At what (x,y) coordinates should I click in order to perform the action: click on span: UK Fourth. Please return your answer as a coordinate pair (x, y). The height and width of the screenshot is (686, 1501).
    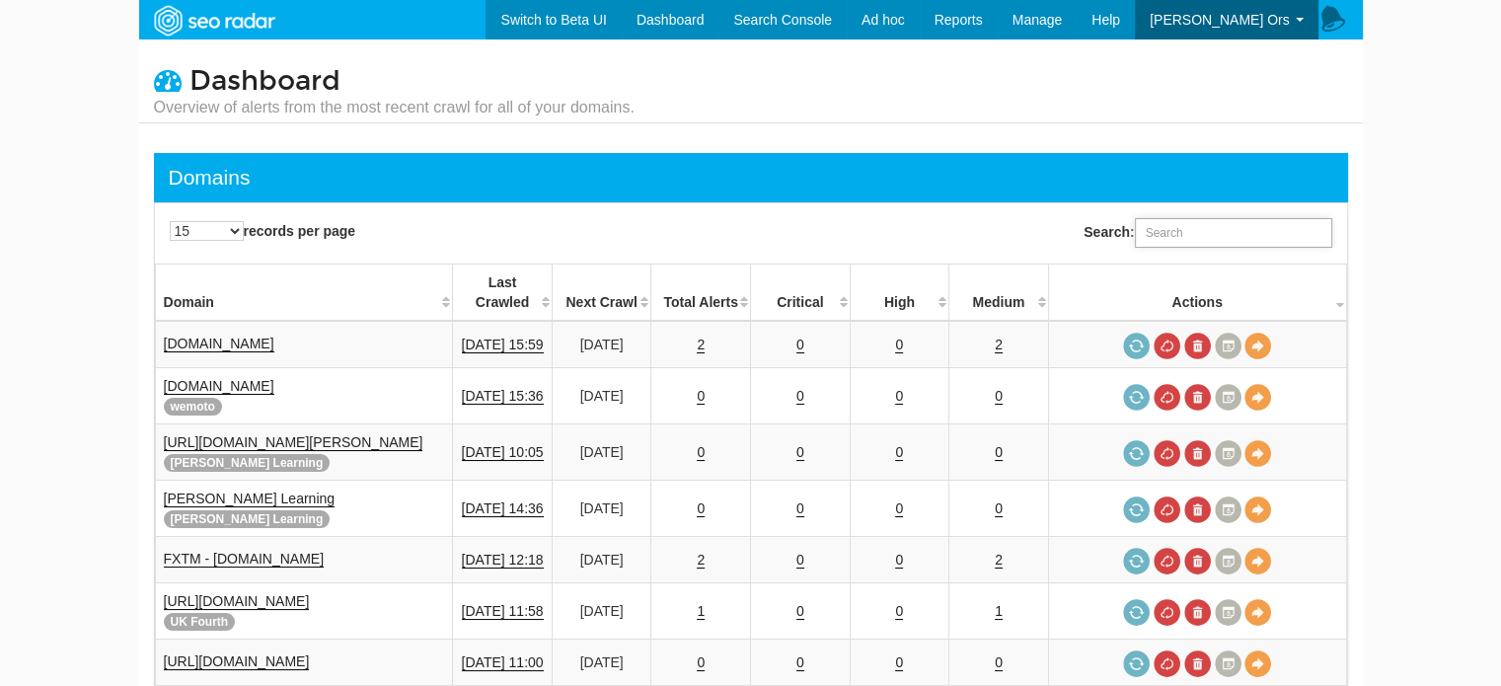
    Looking at the image, I should click on (199, 622).